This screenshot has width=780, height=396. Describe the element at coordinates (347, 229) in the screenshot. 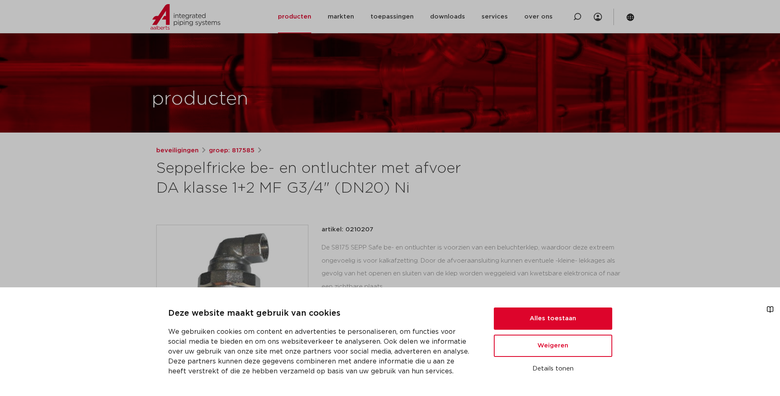

I see `p: artikel: 0210207` at that location.